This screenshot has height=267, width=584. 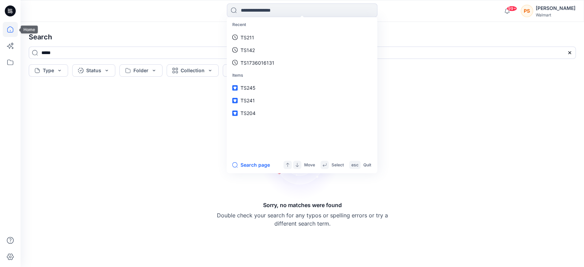 I want to click on p: Quit, so click(x=367, y=164).